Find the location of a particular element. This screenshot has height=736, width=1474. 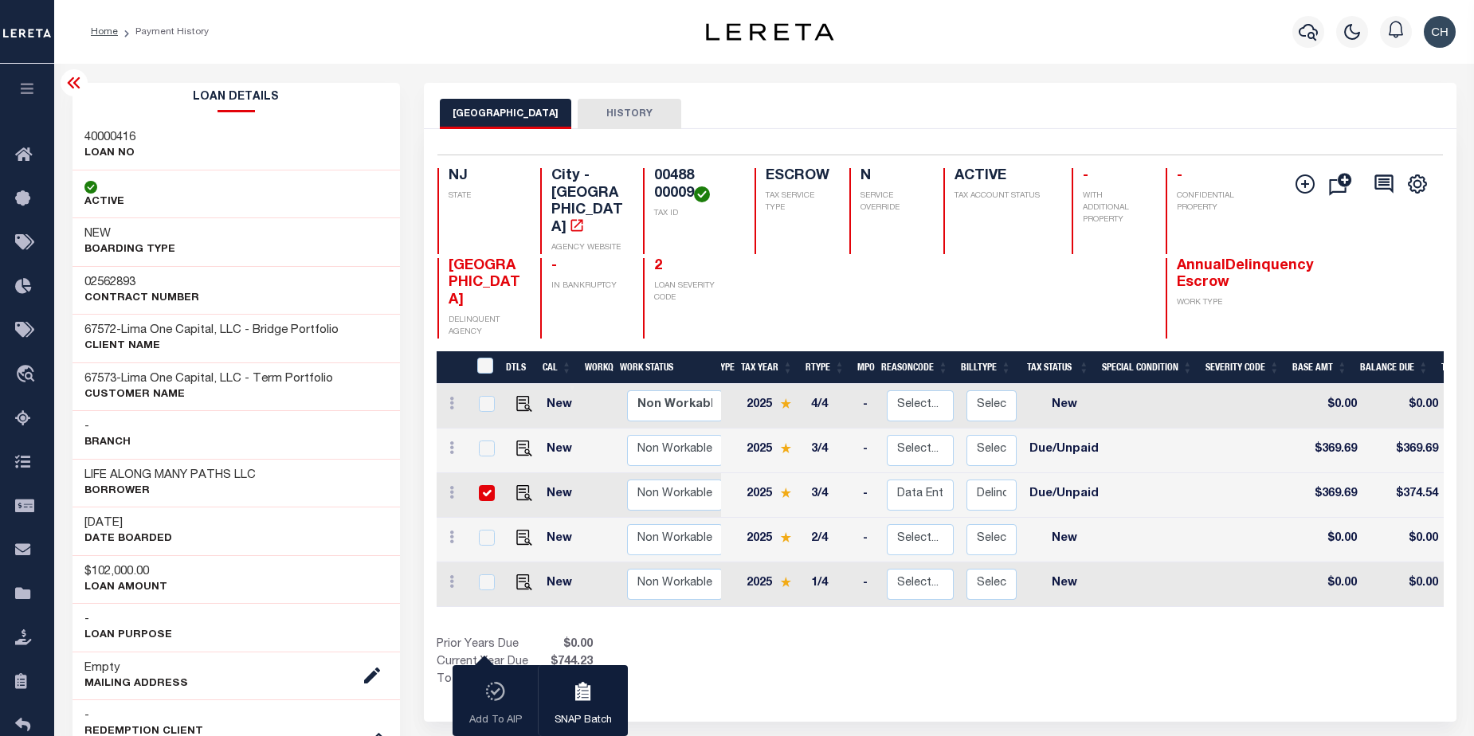

span: 67572 is located at coordinates (100, 330).